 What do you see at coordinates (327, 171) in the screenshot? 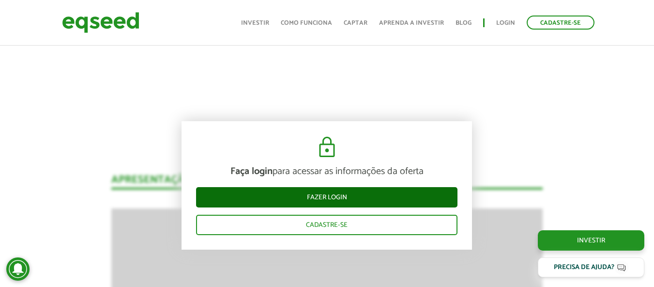
I see `p: para acessar as informações da oferta` at bounding box center [327, 171].